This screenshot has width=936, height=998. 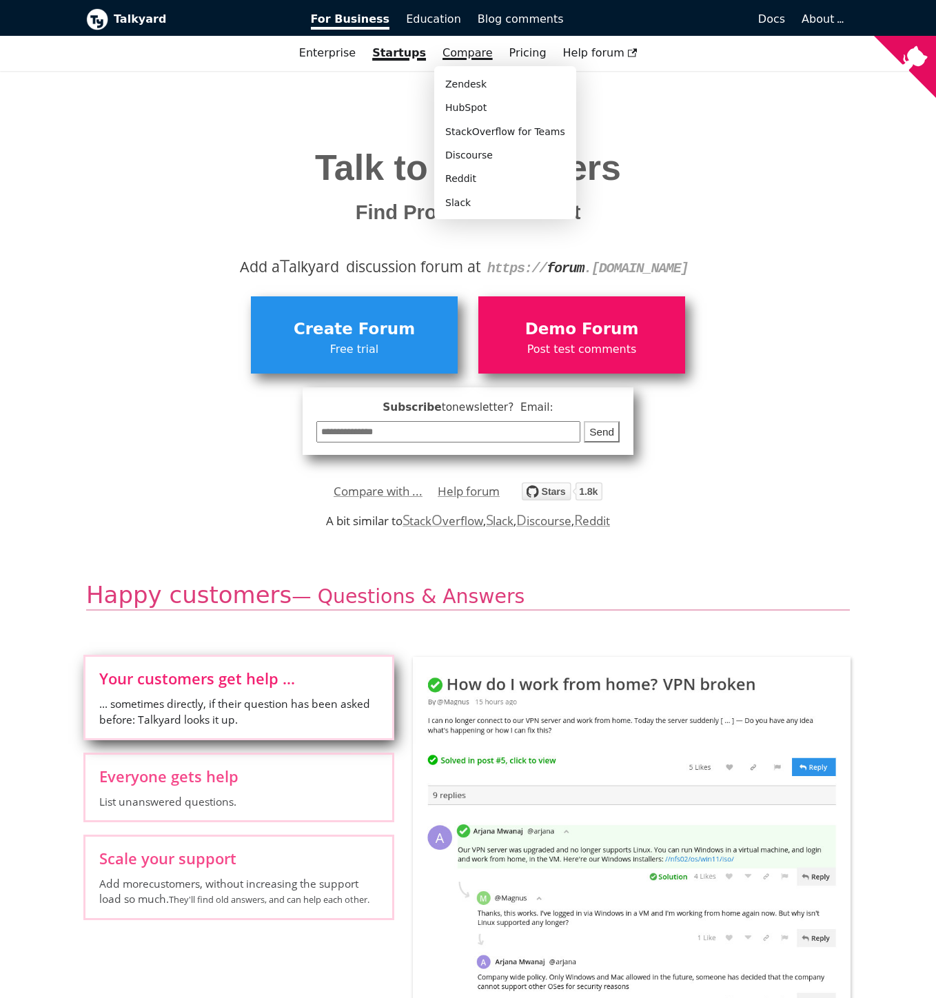 I want to click on a: Compare with ..., so click(x=378, y=491).